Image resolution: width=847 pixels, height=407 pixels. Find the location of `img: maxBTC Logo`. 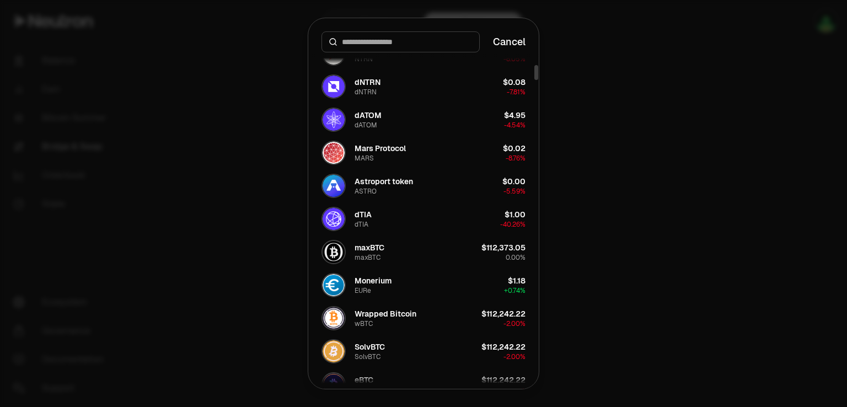

img: maxBTC Logo is located at coordinates (334, 252).